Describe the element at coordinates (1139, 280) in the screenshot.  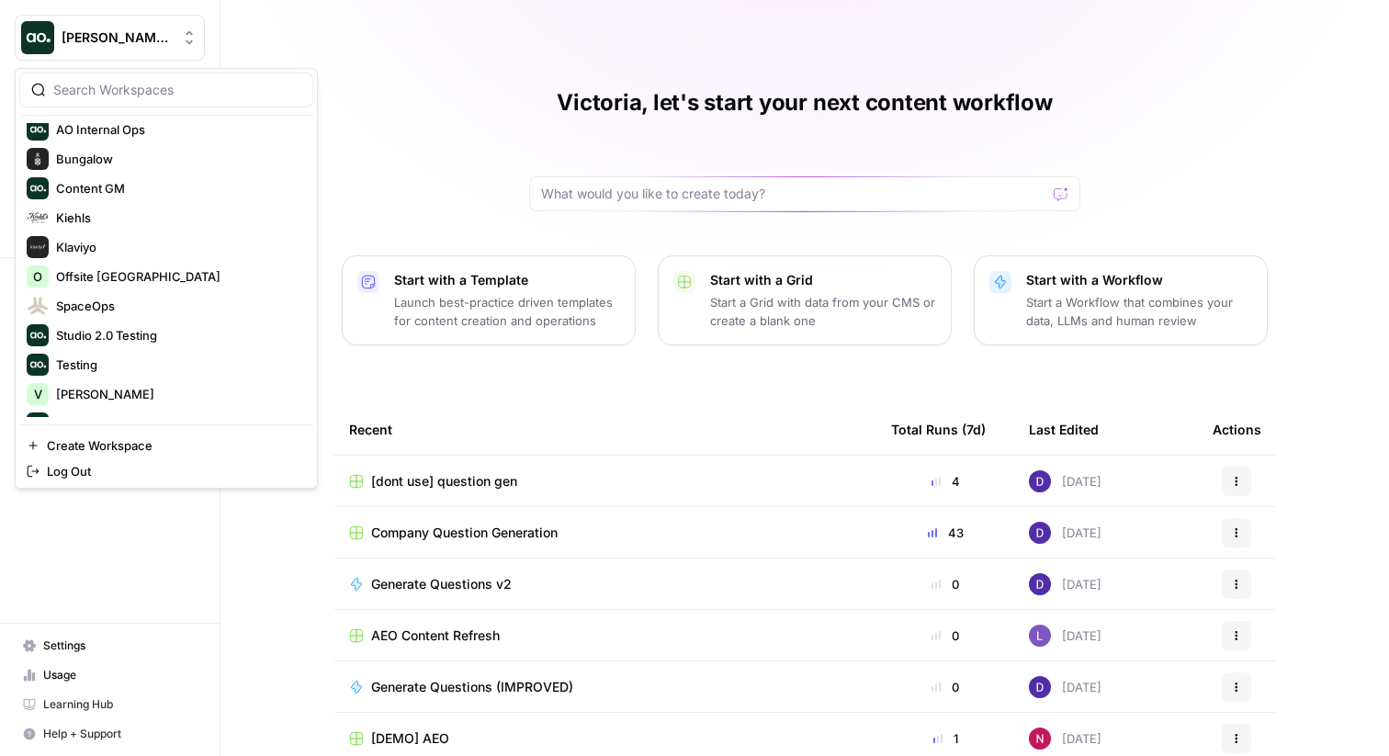
I see `p: Start with a Workflow` at that location.